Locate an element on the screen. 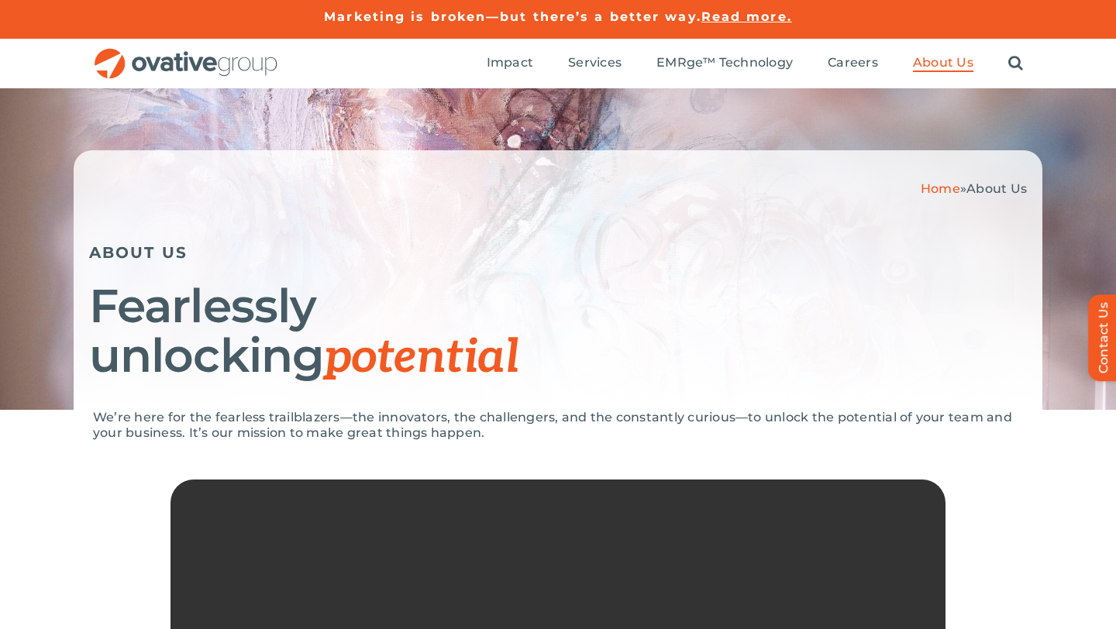  span: potential is located at coordinates (421, 358).